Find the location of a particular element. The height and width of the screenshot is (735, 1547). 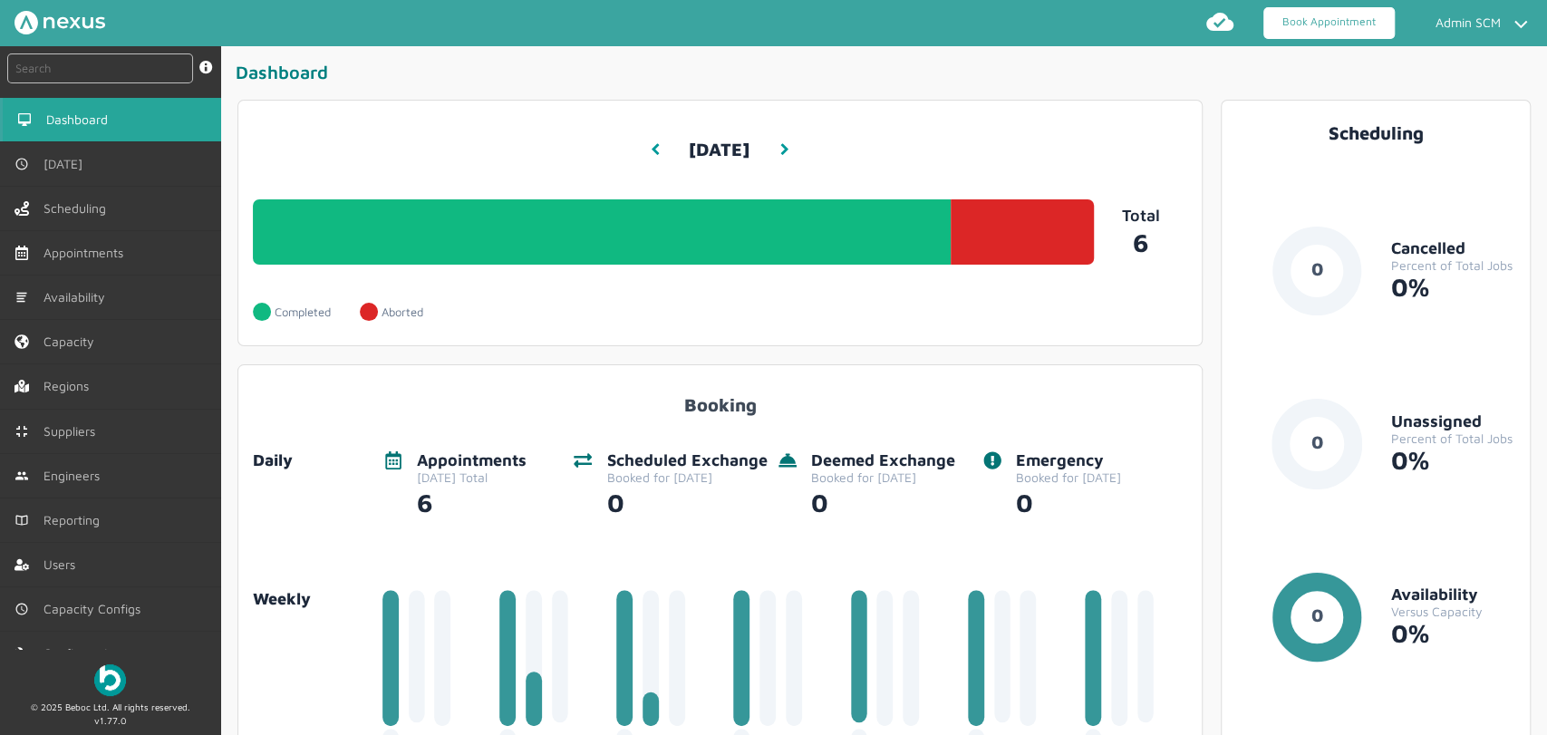

img: scheduling-left-menu.svg is located at coordinates (22, 208).